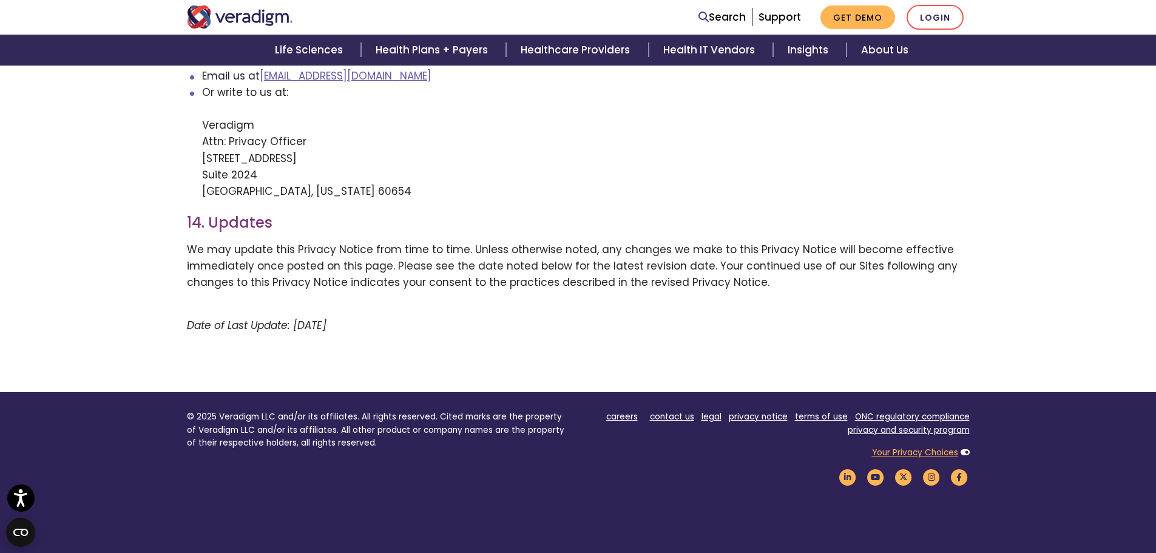  I want to click on p: We may update this Privacy Notice from time to time. Unless otherwise noted, any changes we make ..., so click(578, 266).